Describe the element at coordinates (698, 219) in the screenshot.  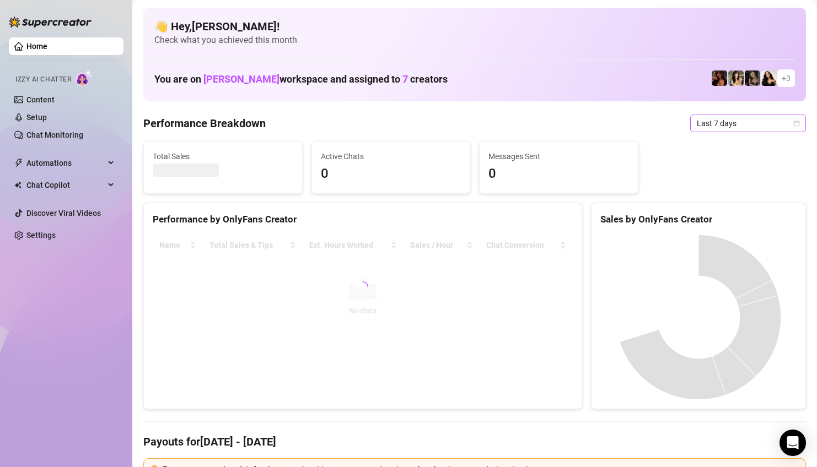
I see `div: Sales by OnlyFans Creator` at that location.